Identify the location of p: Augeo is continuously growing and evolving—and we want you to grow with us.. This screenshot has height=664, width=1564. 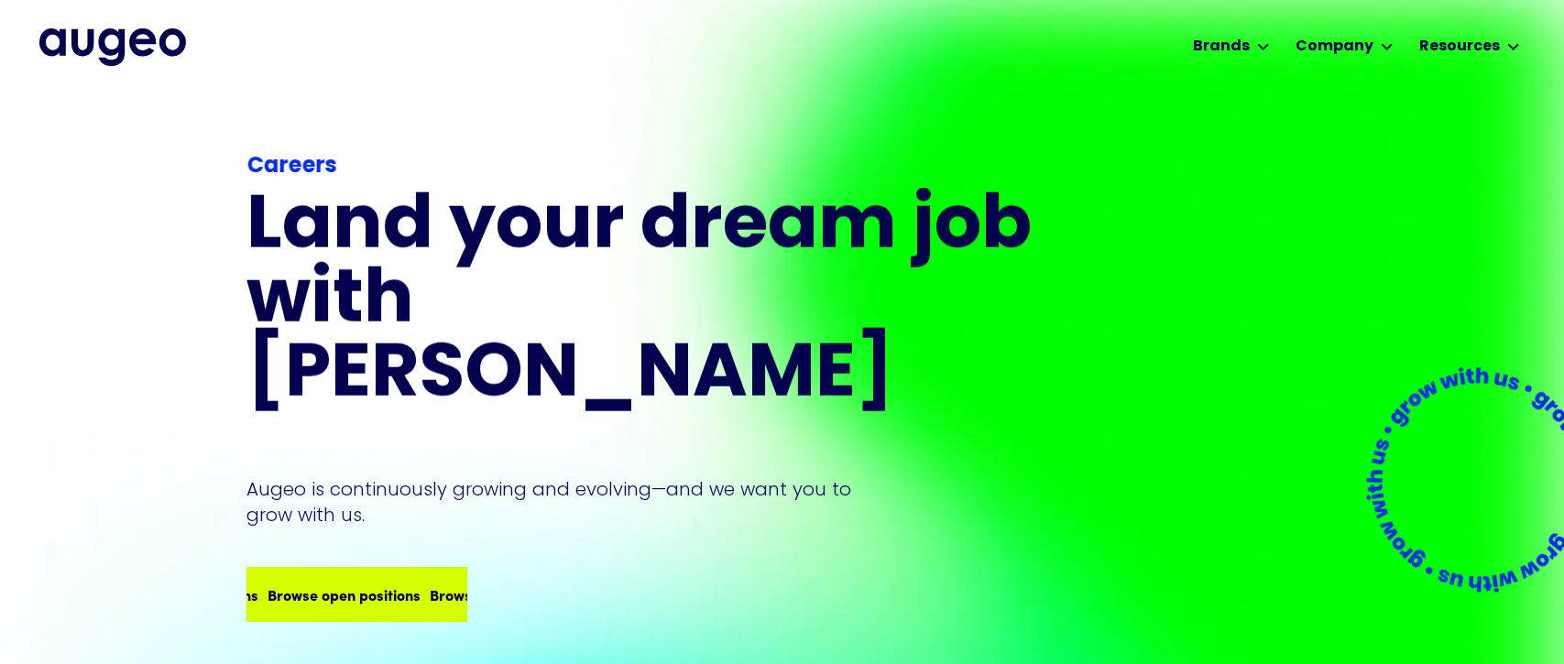
(562, 502).